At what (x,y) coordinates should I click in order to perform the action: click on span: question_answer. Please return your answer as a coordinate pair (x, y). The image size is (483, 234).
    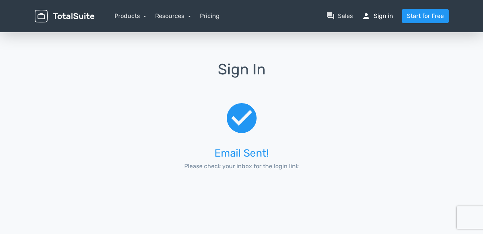
    Looking at the image, I should click on (331, 16).